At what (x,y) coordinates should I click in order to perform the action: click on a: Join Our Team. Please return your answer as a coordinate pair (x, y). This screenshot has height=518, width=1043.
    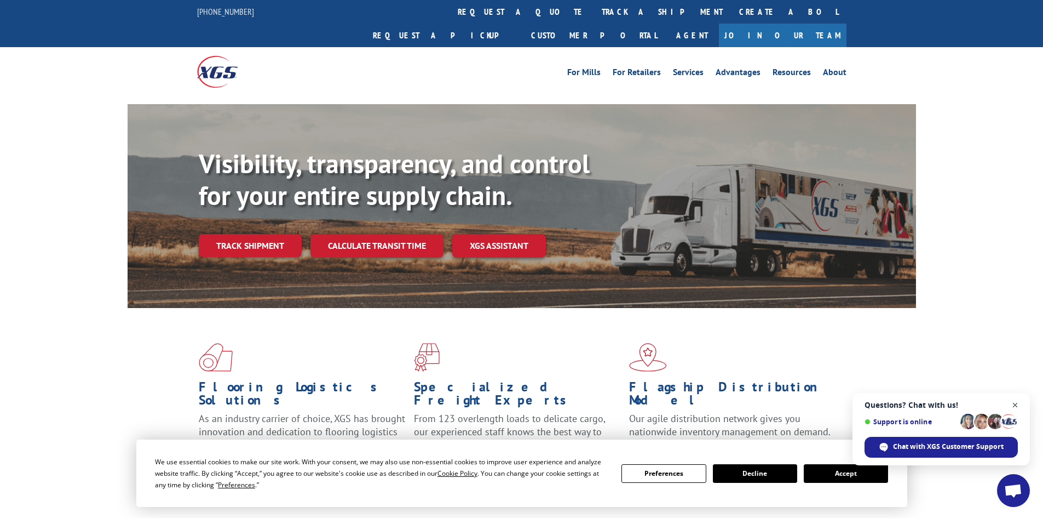
    Looking at the image, I should click on (783, 35).